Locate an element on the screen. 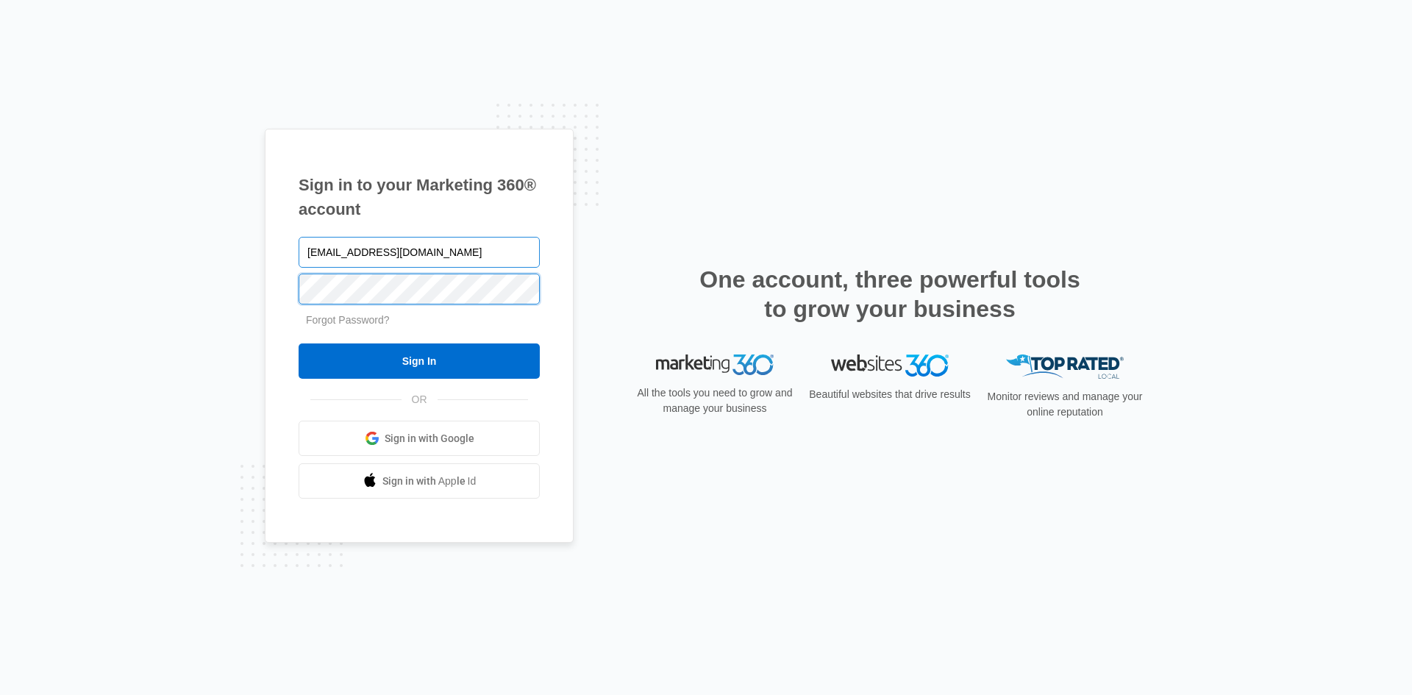  h1: Sign in to your Marketing 360® account is located at coordinates (419, 197).